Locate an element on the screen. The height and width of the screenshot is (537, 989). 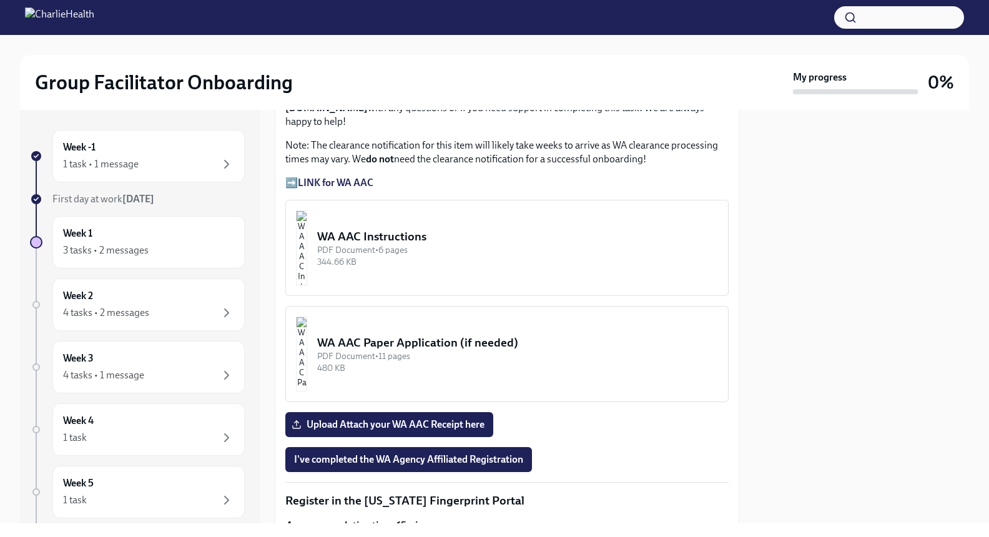
button: WA AAC InstructionsPDF Document•6 pages344.66 KB is located at coordinates (507, 248).